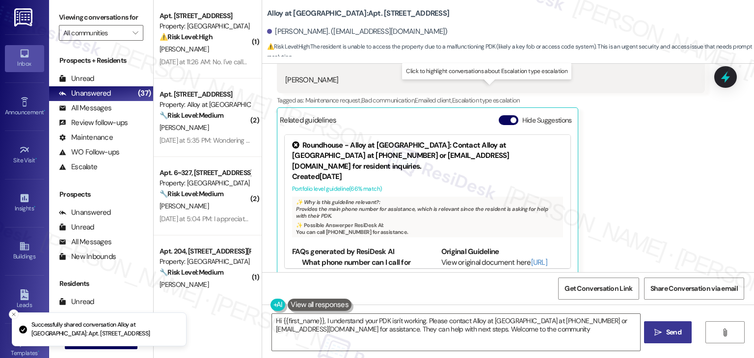 The image size is (754, 358). Describe the element at coordinates (101, 284) in the screenshot. I see `div: Residents` at that location.